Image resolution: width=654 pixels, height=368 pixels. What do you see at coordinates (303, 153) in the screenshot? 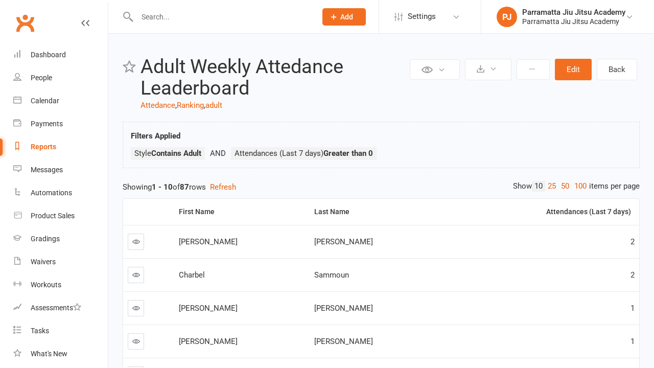
I see `span: Attendances (Last 7 days)` at bounding box center [303, 153].